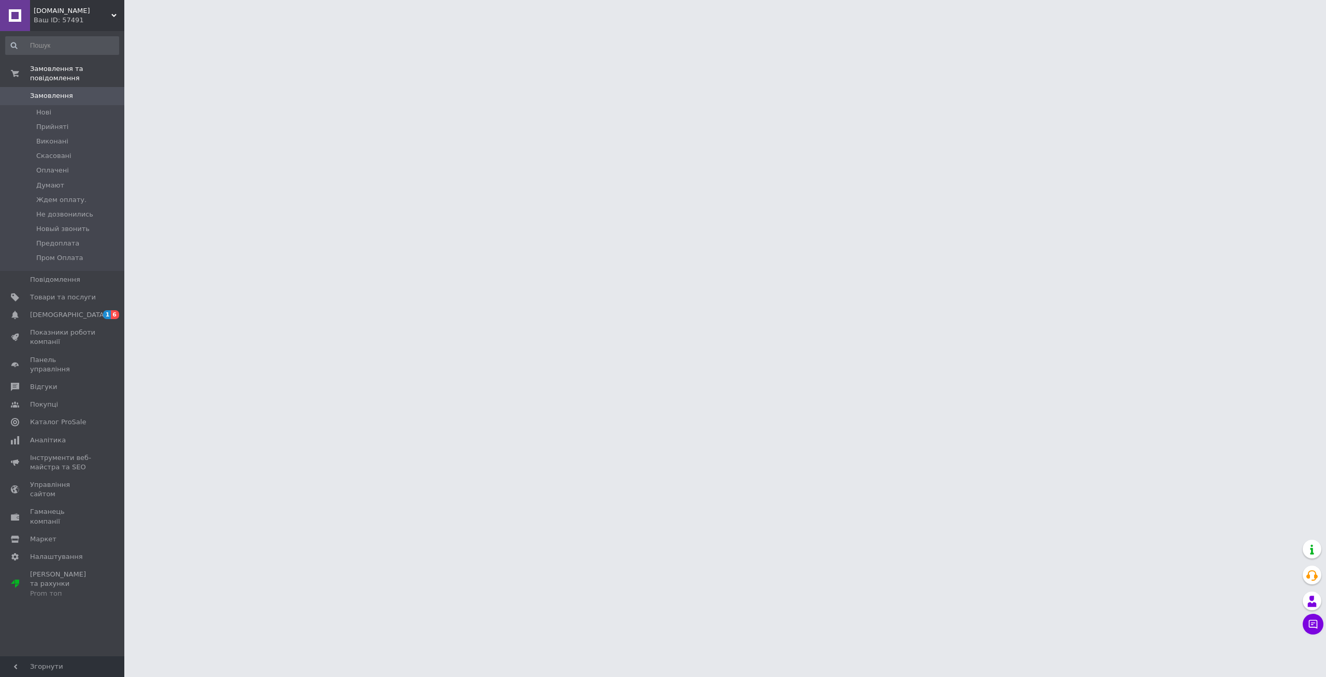 This screenshot has width=1326, height=677. What do you see at coordinates (115, 314) in the screenshot?
I see `span: 6` at bounding box center [115, 314].